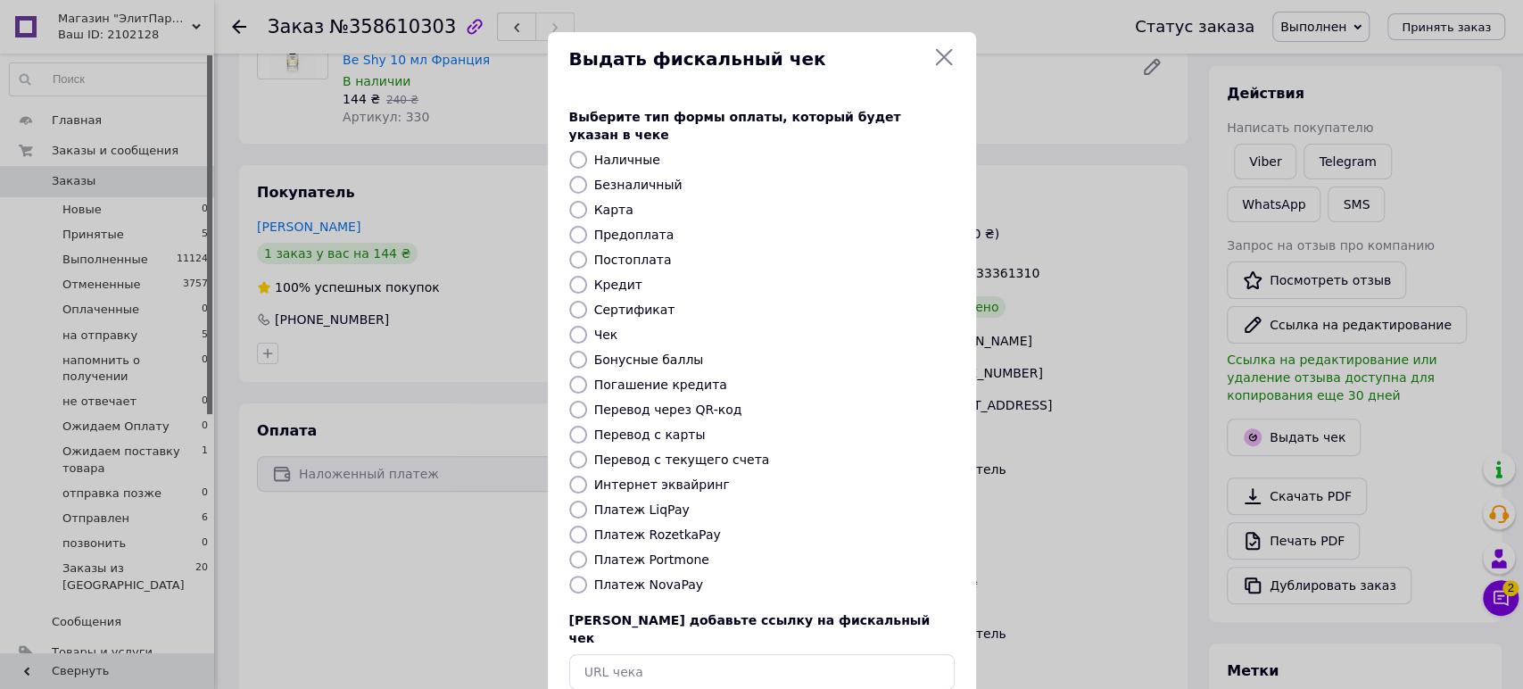  Describe the element at coordinates (748, 59) in the screenshot. I see `span: Выдать фискальный чек` at that location.